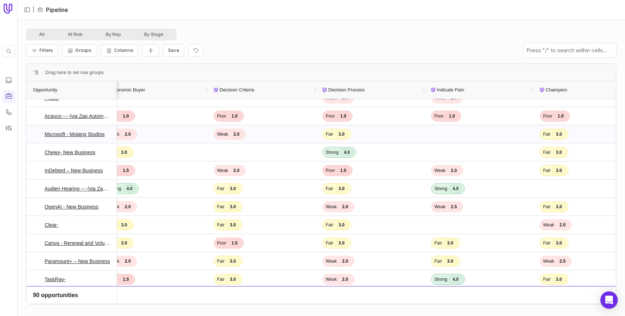 Image resolution: width=625 pixels, height=316 pixels. Describe the element at coordinates (75, 134) in the screenshot. I see `a: Microsoft - Mojang Studios` at that location.